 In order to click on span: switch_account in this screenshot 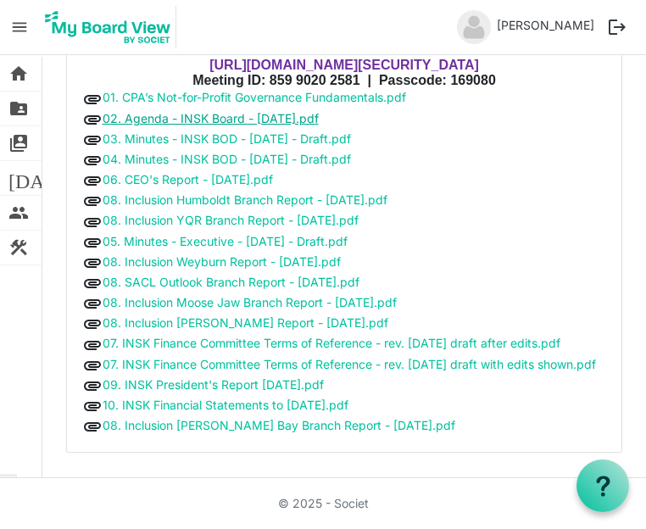, I will do `click(19, 143)`.